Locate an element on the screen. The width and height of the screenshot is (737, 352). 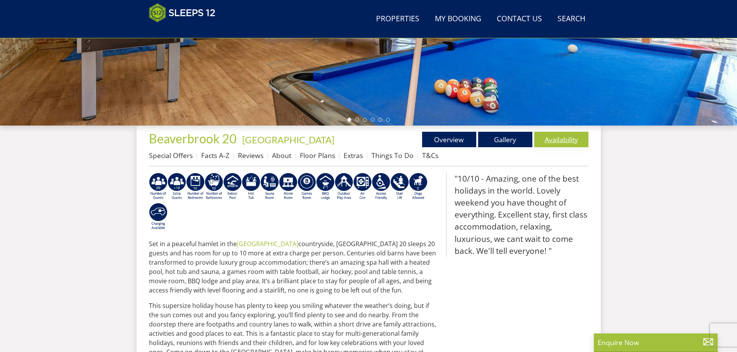
a: Gallery is located at coordinates (505, 140).